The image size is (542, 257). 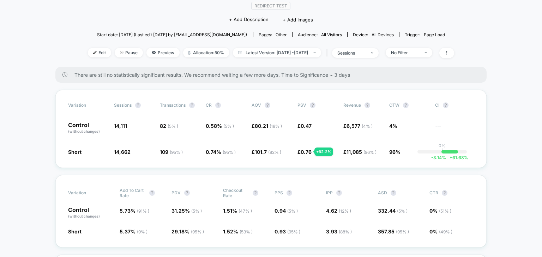 I want to click on span: ( 4 % ), so click(x=367, y=126).